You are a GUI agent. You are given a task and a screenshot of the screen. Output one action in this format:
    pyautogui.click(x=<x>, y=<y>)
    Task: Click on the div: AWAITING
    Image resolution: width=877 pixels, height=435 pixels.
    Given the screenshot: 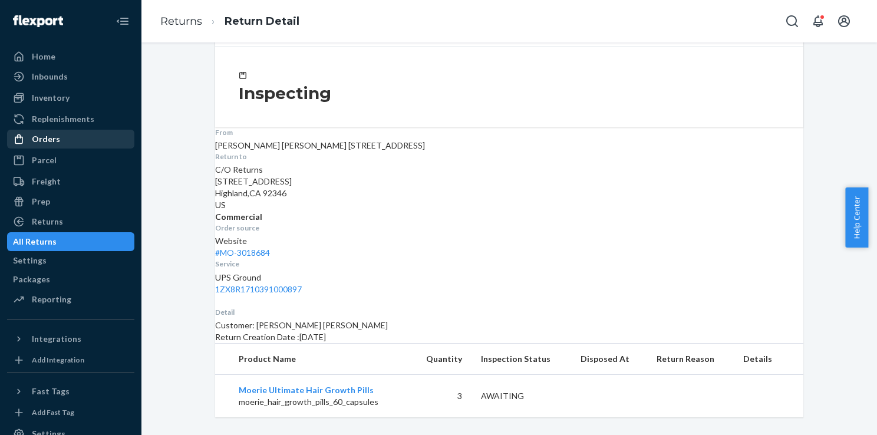 What is the action you would take?
    pyautogui.click(x=521, y=396)
    